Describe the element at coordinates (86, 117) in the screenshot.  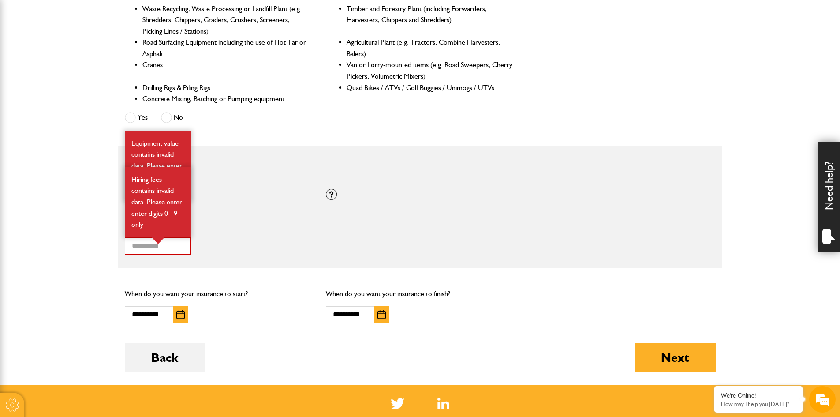
I see `input: Enter your email address` at that location.